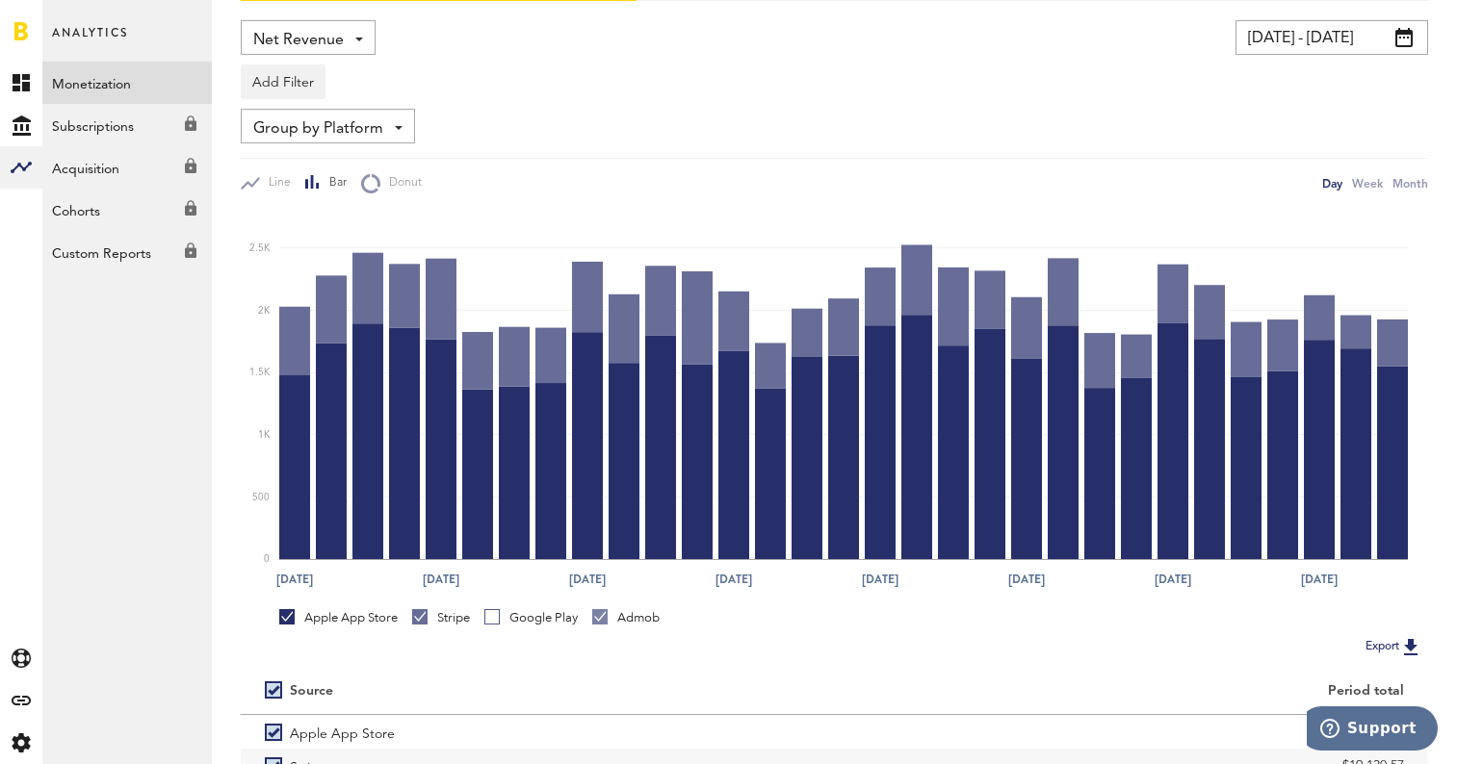  Describe the element at coordinates (342, 732) in the screenshot. I see `span: Apple App Store` at that location.